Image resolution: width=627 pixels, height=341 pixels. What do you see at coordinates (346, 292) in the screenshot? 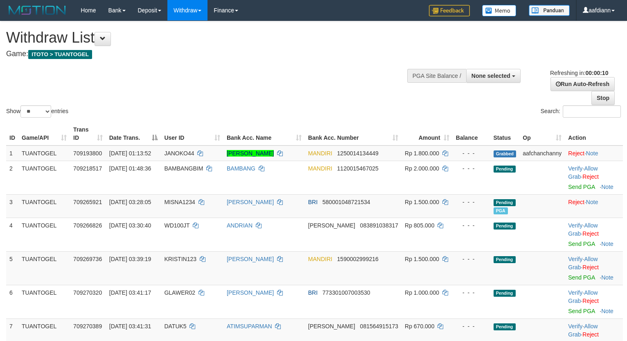
I see `span: Copy 773301007003530 to clipboard` at bounding box center [346, 292].